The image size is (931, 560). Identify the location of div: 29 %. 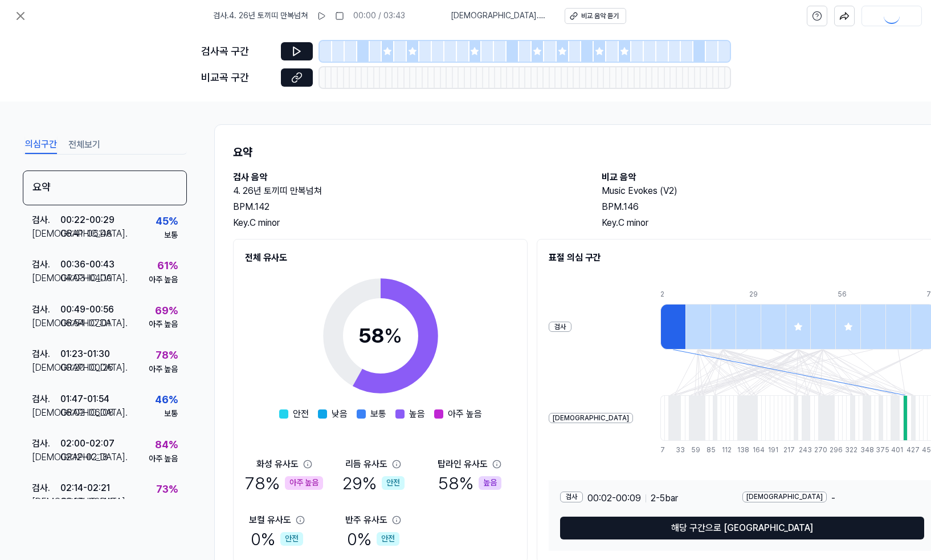
(373, 483).